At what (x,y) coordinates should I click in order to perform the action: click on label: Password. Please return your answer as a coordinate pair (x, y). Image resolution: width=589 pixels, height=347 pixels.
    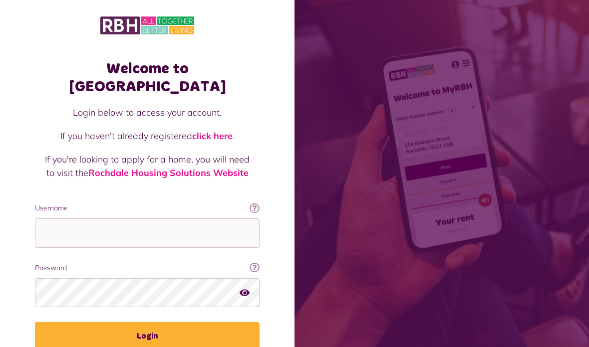
    Looking at the image, I should click on (147, 268).